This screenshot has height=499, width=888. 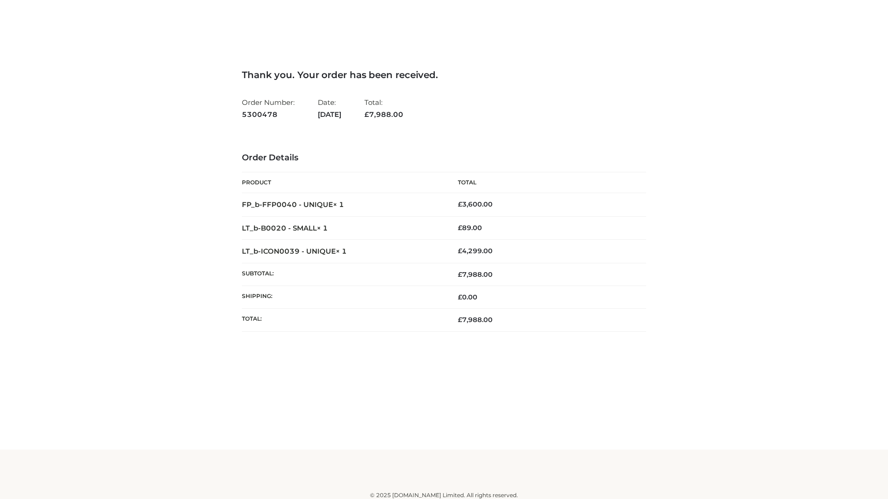 I want to click on th: Total, so click(x=545, y=183).